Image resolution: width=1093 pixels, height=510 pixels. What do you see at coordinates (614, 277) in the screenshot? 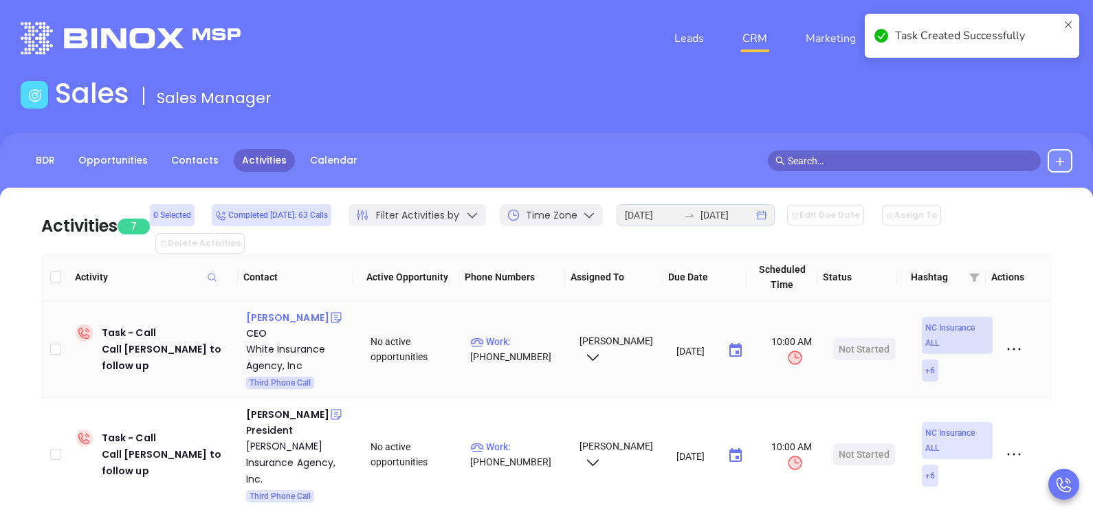
I see `th: Assigned To` at bounding box center [614, 277].